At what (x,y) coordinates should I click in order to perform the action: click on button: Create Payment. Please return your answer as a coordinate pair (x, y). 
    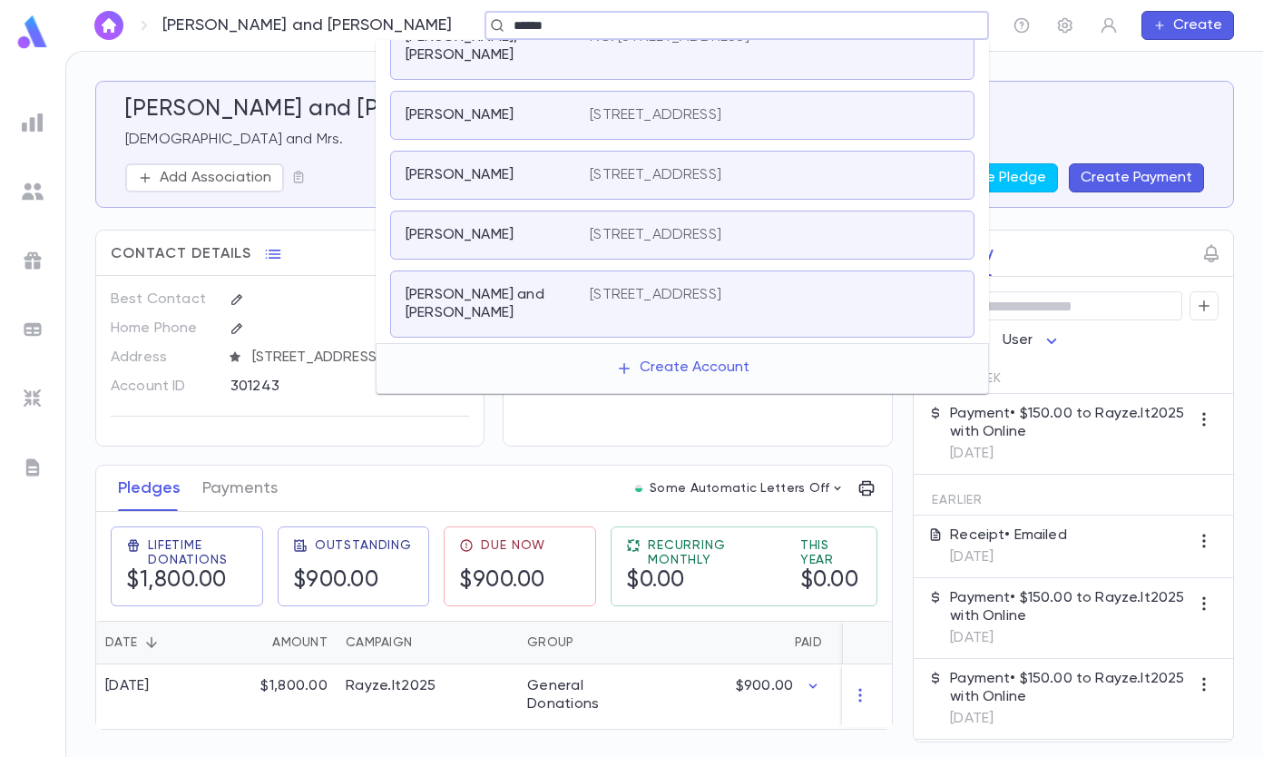
    Looking at the image, I should click on (1136, 178).